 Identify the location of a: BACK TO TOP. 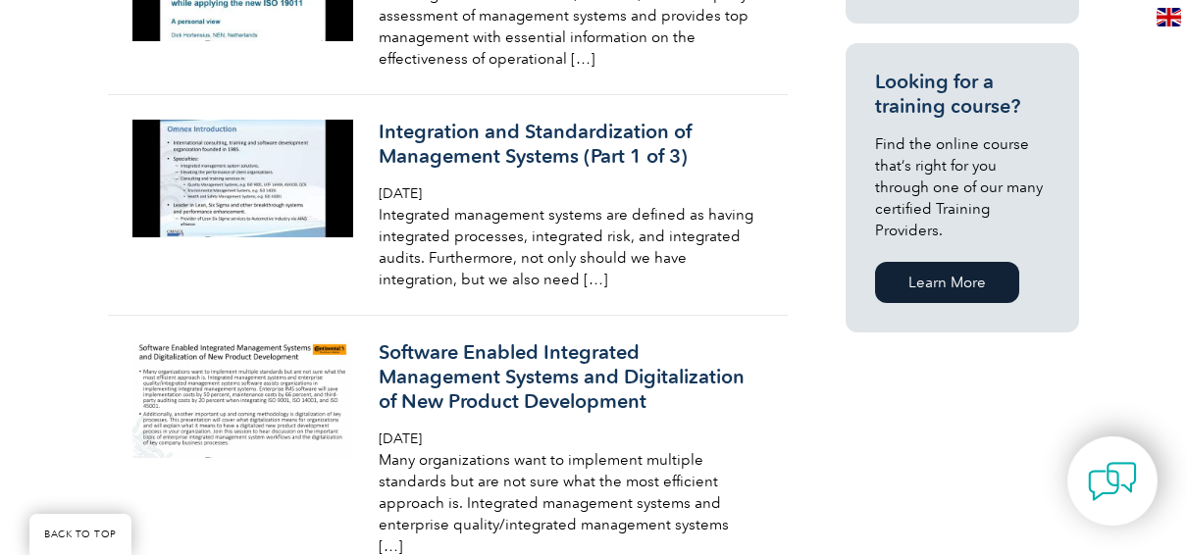
(80, 535).